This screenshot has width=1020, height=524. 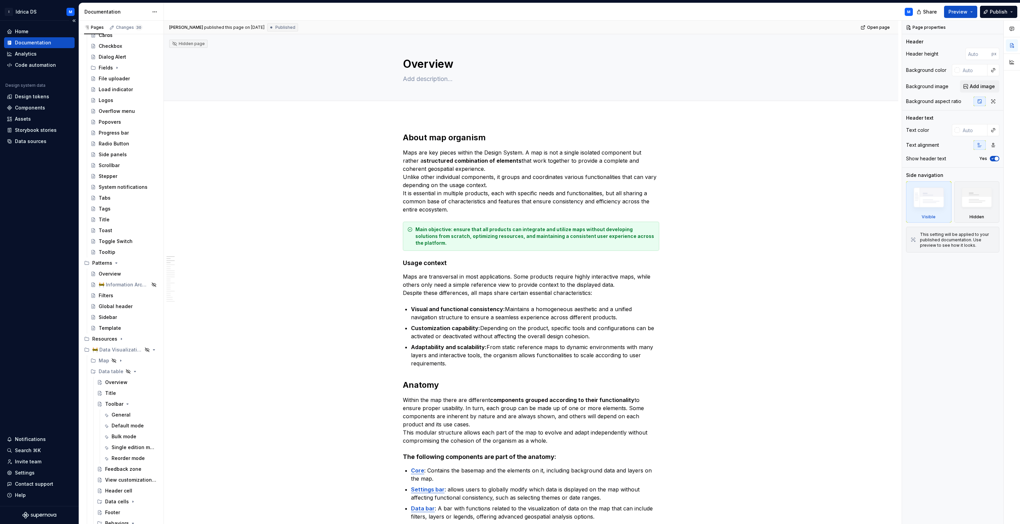 What do you see at coordinates (39, 516) in the screenshot?
I see `a: Supernova Logo` at bounding box center [39, 516].